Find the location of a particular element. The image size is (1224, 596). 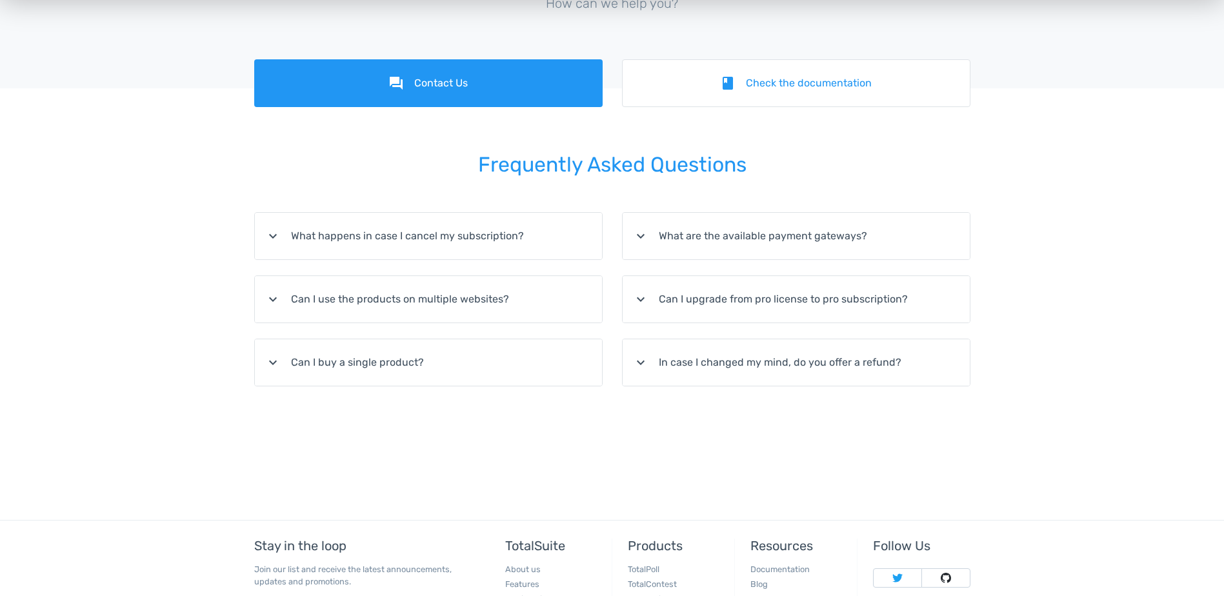

a: Blog is located at coordinates (759, 584).